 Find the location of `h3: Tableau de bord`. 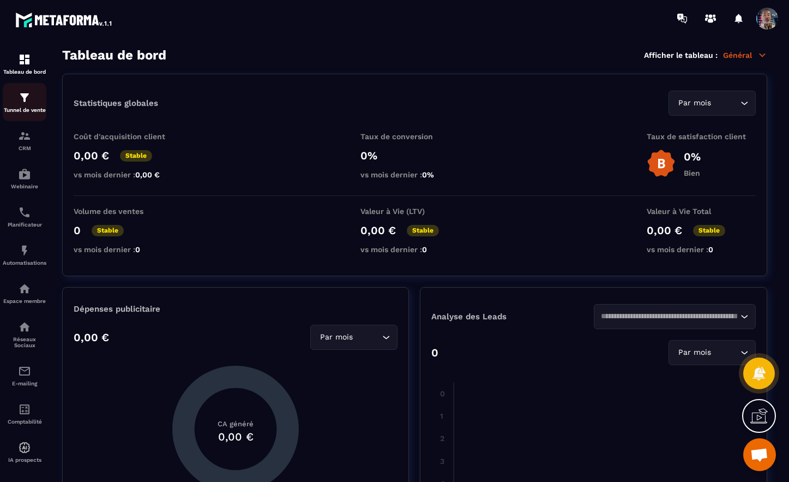

h3: Tableau de bord is located at coordinates (114, 55).